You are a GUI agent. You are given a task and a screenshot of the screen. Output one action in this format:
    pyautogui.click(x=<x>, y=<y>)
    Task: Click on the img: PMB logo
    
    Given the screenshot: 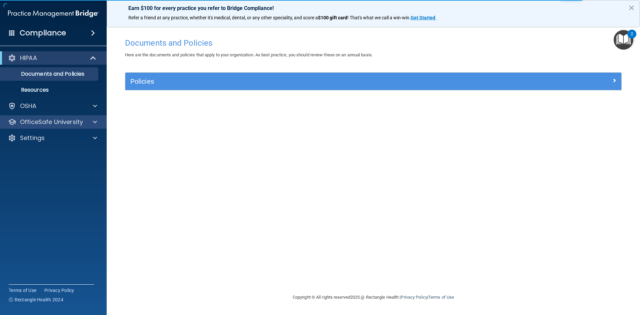 What is the action you would take?
    pyautogui.click(x=53, y=14)
    